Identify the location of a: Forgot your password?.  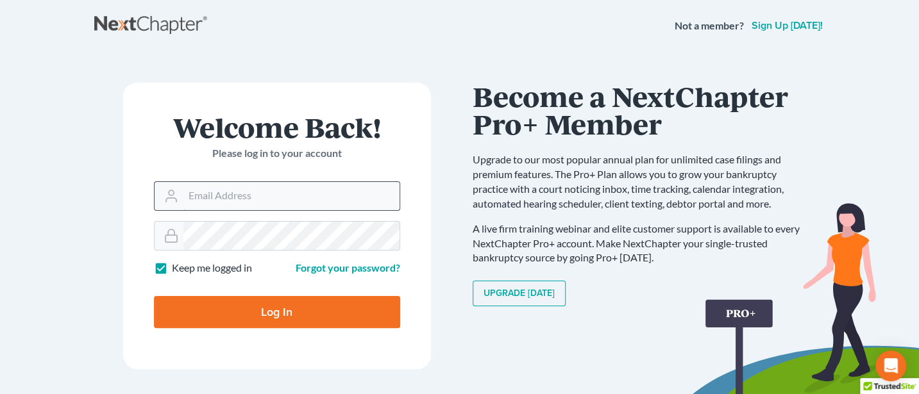
(347, 267).